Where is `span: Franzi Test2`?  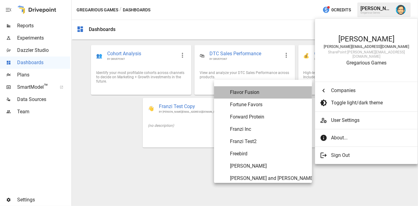
span: Franzi Test2 is located at coordinates (269, 141).